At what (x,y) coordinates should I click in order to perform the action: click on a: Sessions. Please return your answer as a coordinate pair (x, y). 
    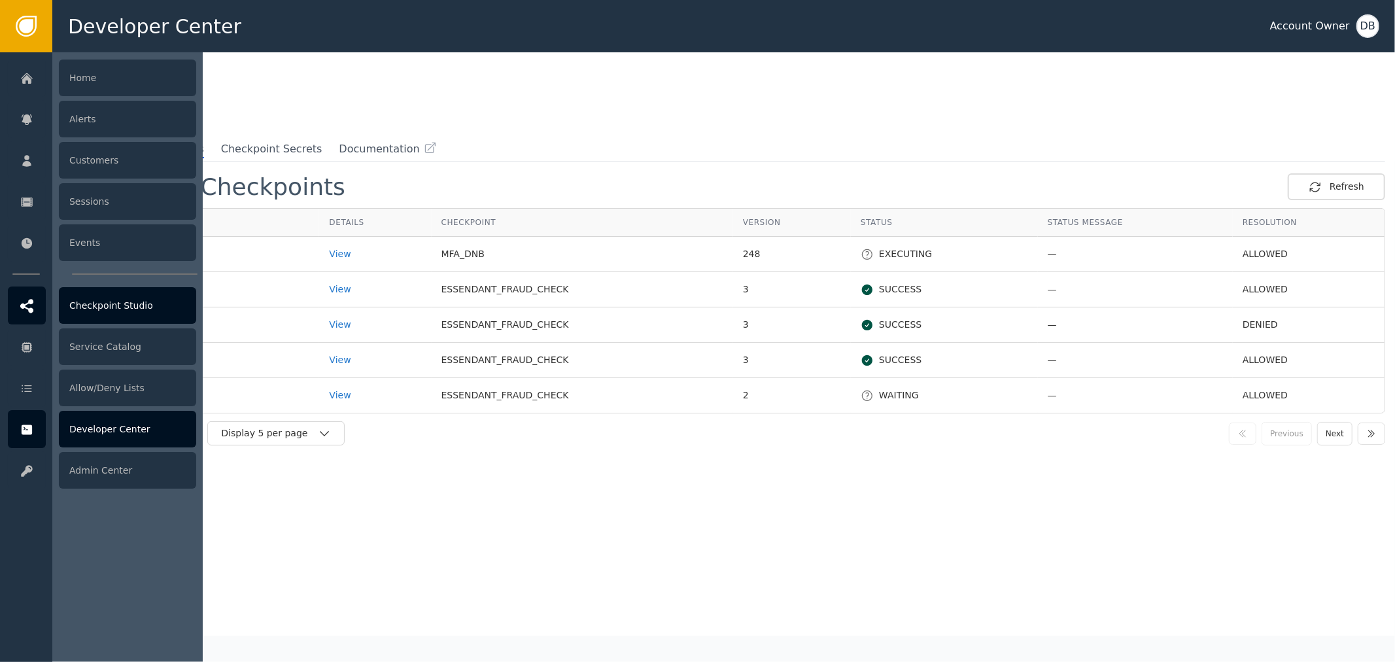
    Looking at the image, I should click on (102, 201).